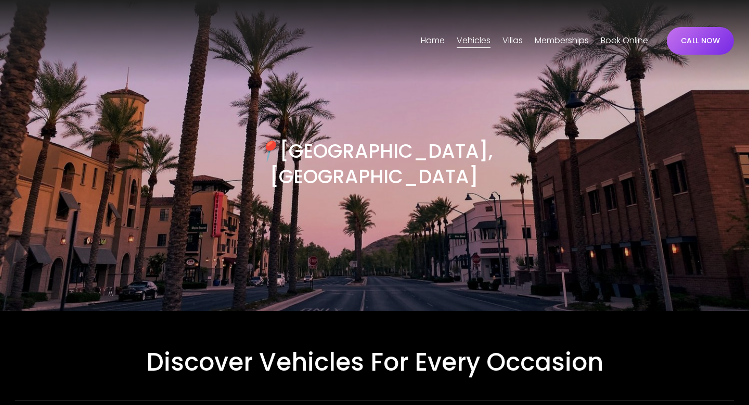 Image resolution: width=749 pixels, height=405 pixels. What do you see at coordinates (512, 41) in the screenshot?
I see `span: Villas` at bounding box center [512, 41].